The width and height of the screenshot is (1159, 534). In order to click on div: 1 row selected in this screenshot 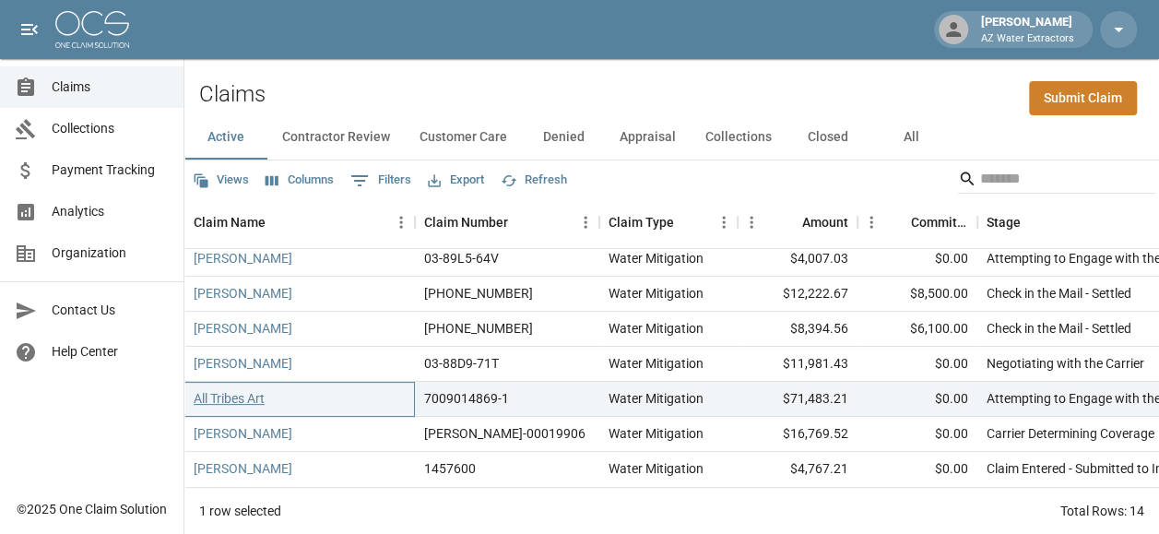, I will do `click(240, 511)`.